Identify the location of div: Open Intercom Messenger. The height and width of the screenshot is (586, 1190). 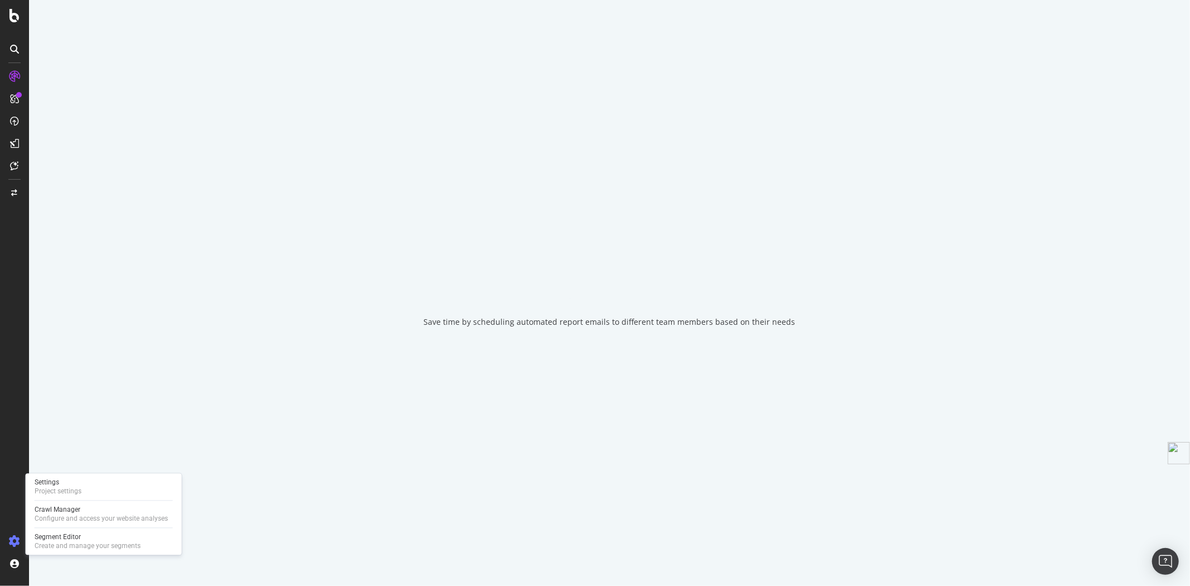
(1166, 561).